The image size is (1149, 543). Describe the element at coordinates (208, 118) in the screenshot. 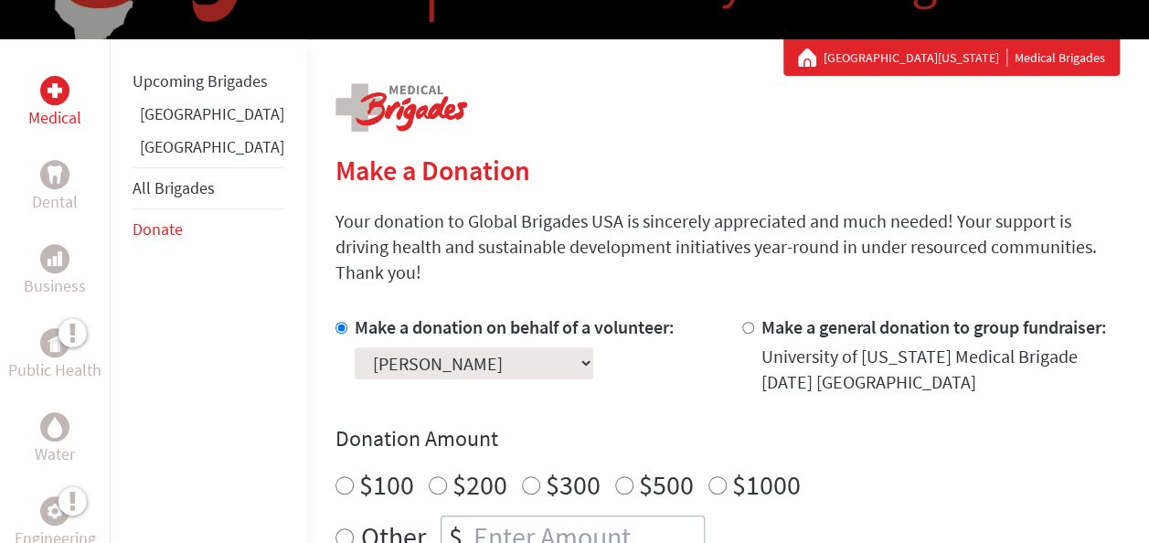

I see `li: Ghana` at that location.